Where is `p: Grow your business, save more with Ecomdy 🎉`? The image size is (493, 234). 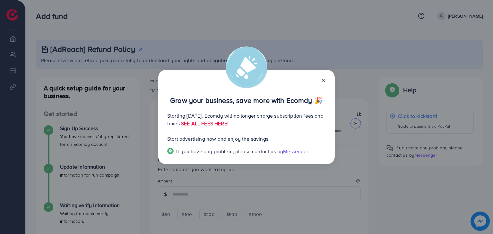
p: Grow your business, save more with Ecomdy 🎉 is located at coordinates (247, 100).